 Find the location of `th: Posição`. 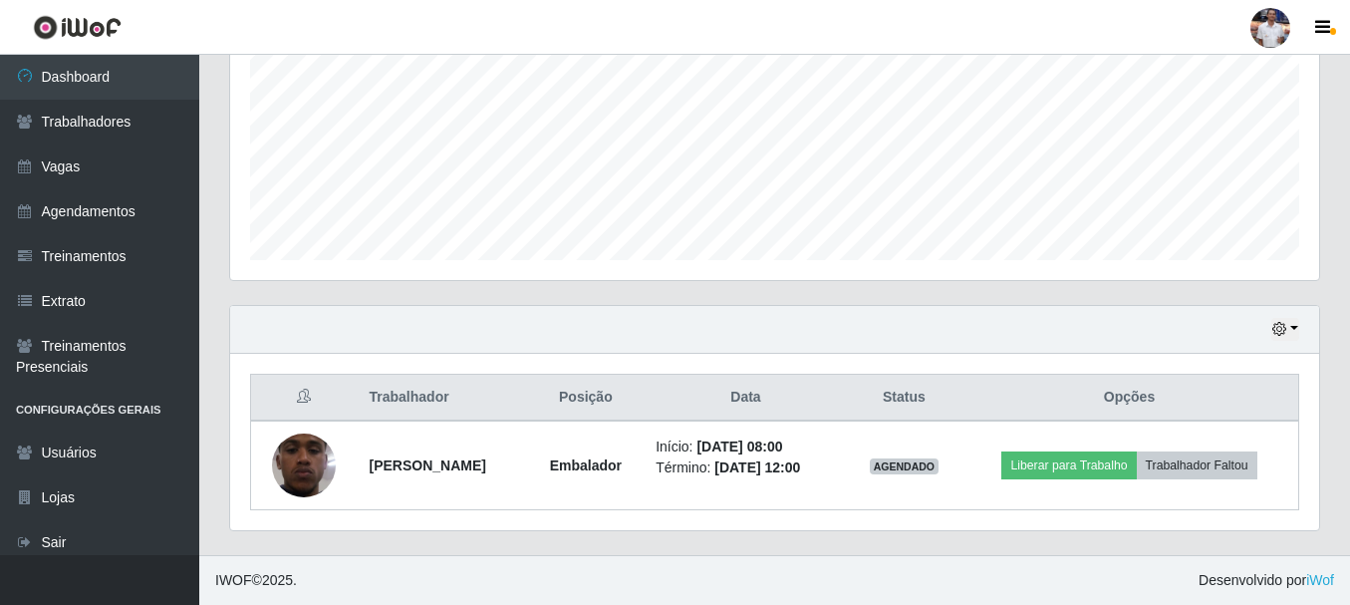

th: Posição is located at coordinates (586, 398).